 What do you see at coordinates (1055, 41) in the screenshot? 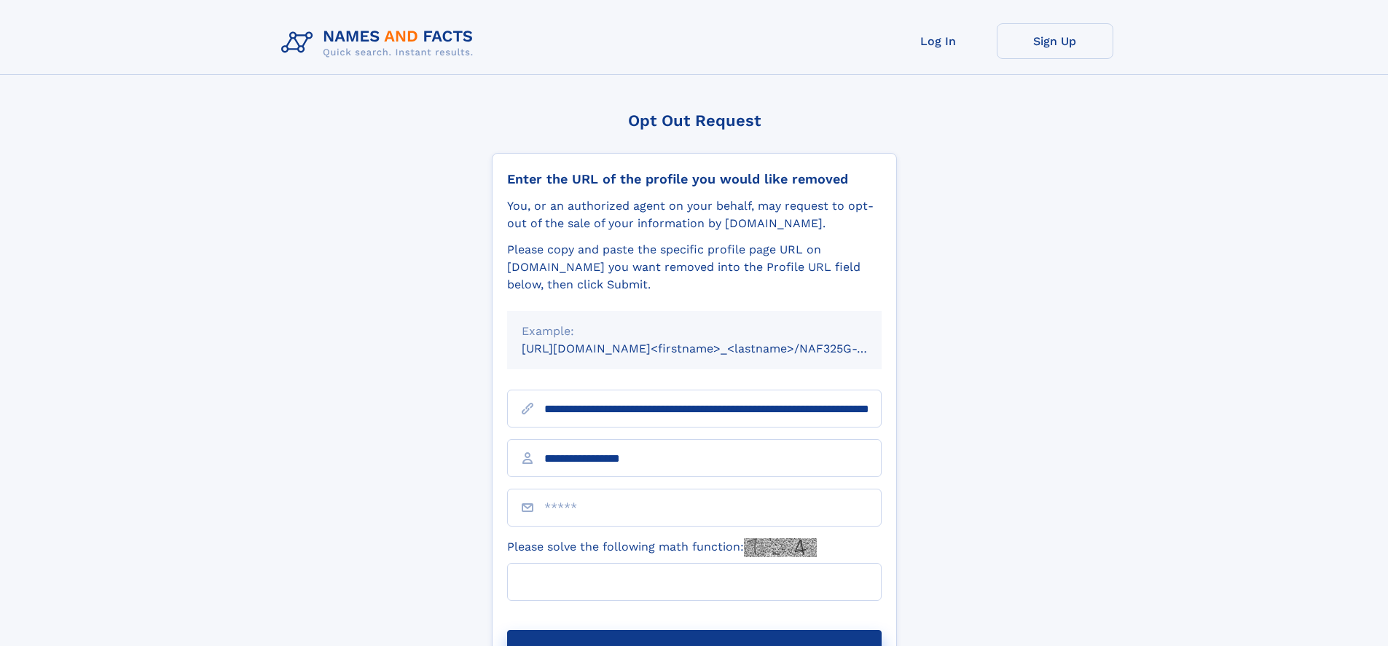
I see `a: Sign Up` at bounding box center [1055, 41].